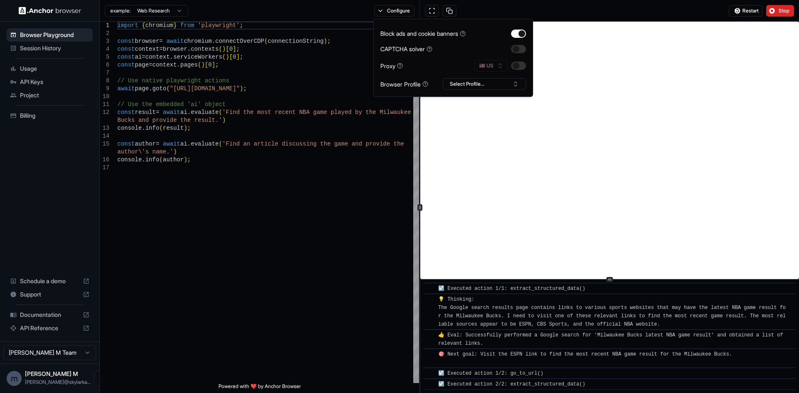 This screenshot has width=799, height=393. What do you see at coordinates (104, 160) in the screenshot?
I see `div: 16` at bounding box center [104, 160].